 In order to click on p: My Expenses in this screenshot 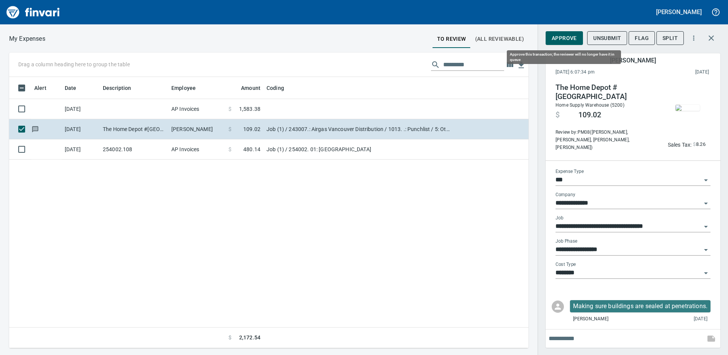, I will do `click(27, 39)`.